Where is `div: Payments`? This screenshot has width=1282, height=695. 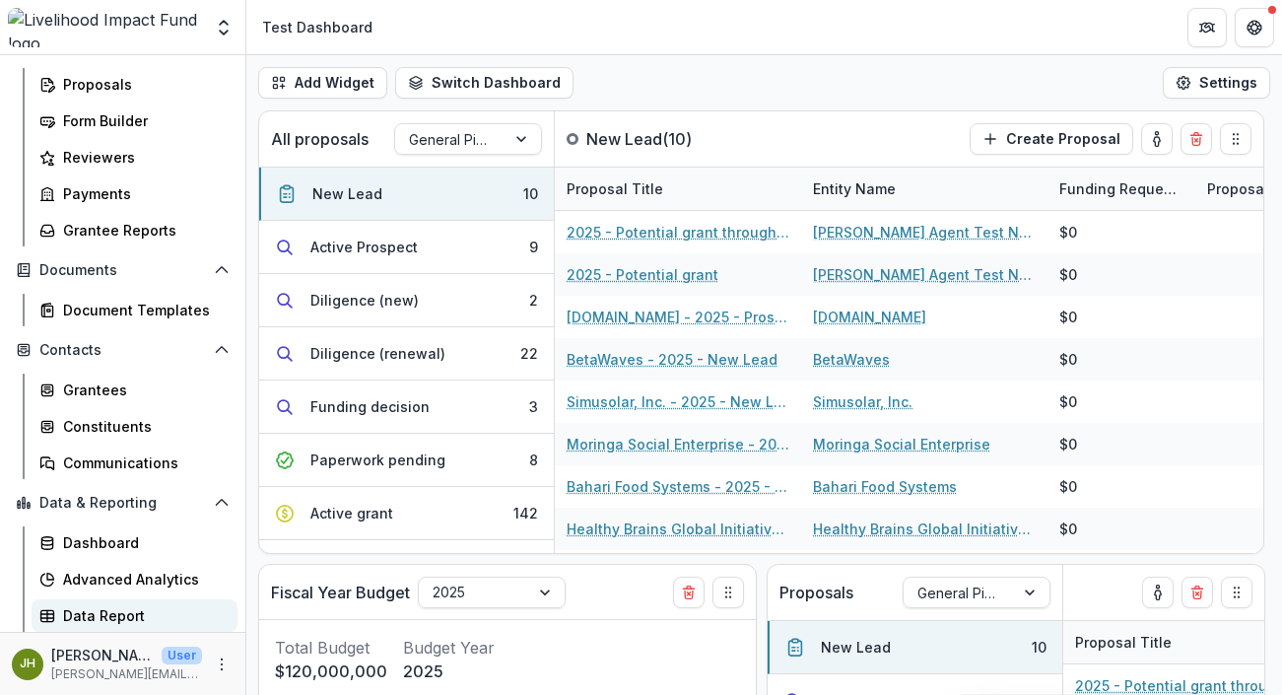 div: Payments is located at coordinates (142, 193).